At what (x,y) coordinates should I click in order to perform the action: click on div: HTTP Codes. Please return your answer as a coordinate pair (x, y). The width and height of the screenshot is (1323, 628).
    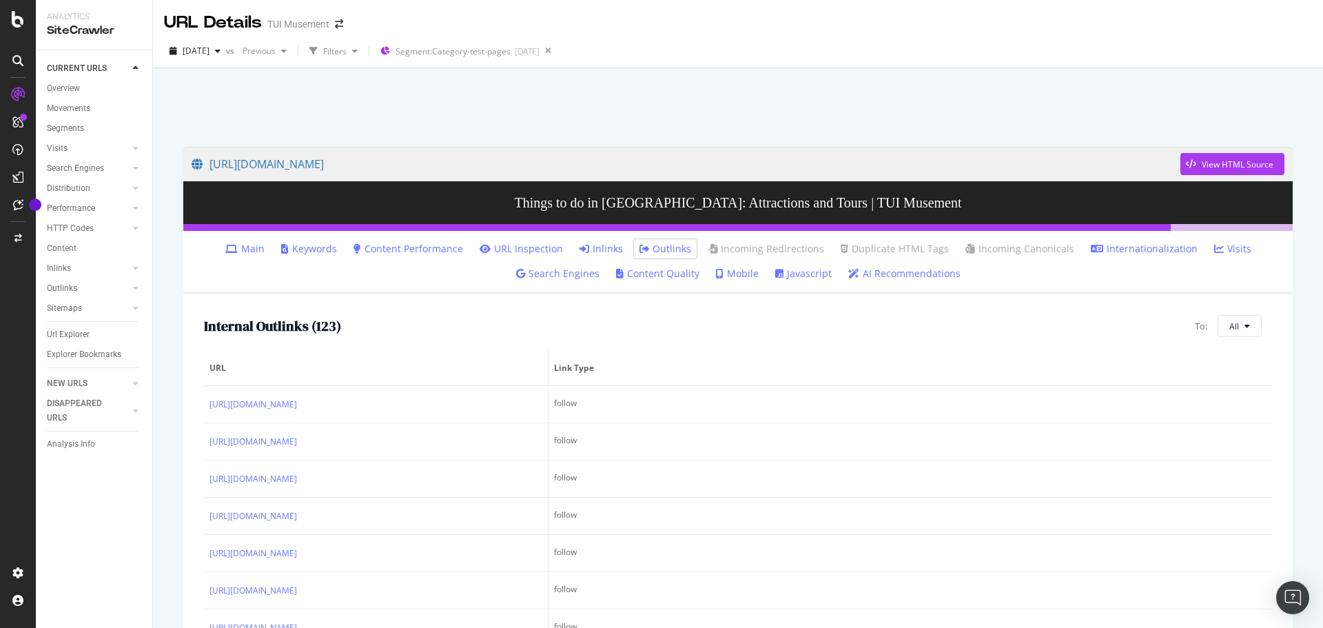
    Looking at the image, I should click on (70, 228).